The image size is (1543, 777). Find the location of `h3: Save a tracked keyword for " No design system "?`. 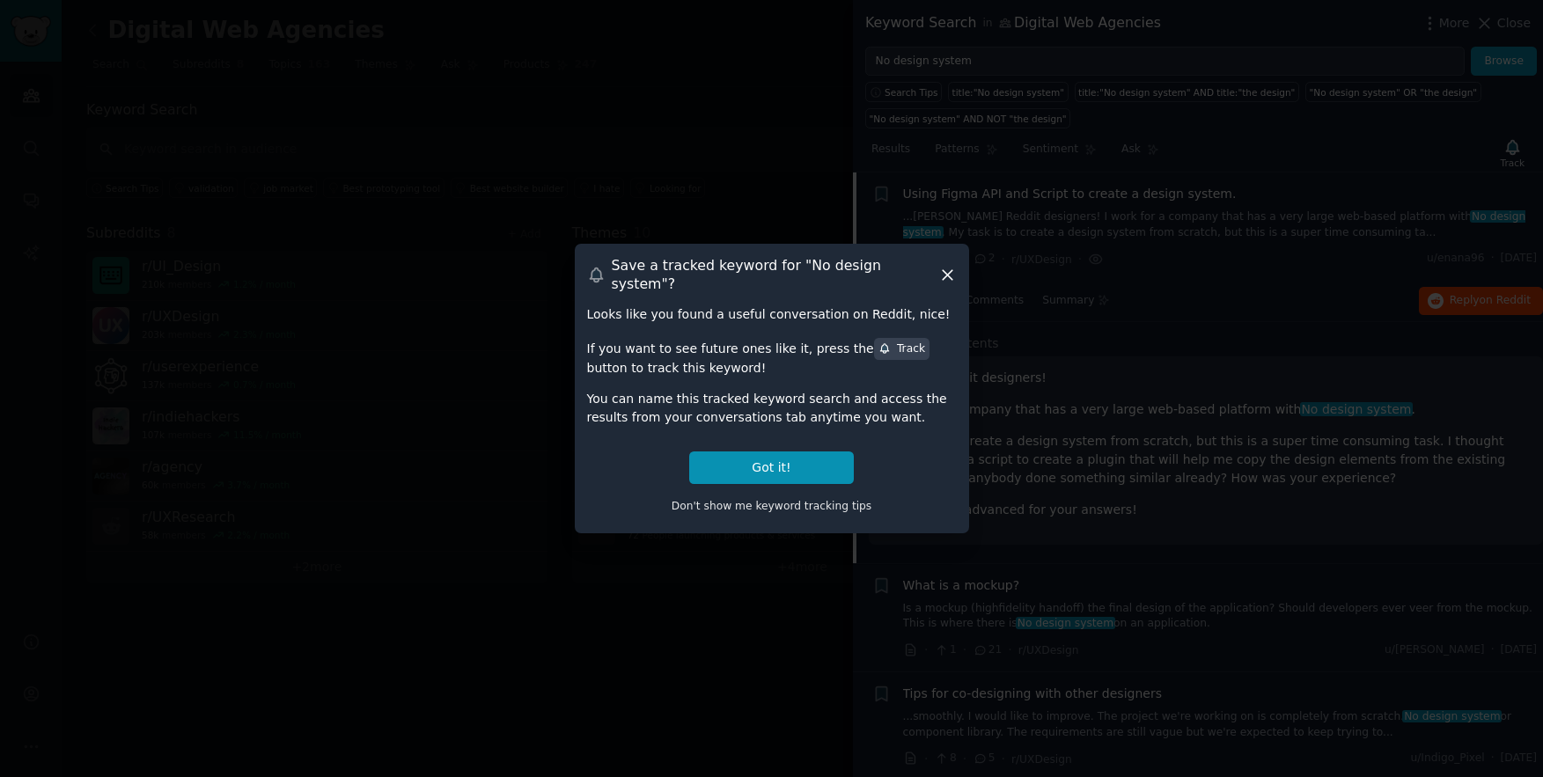

h3: Save a tracked keyword for " No design system "? is located at coordinates (775, 275).